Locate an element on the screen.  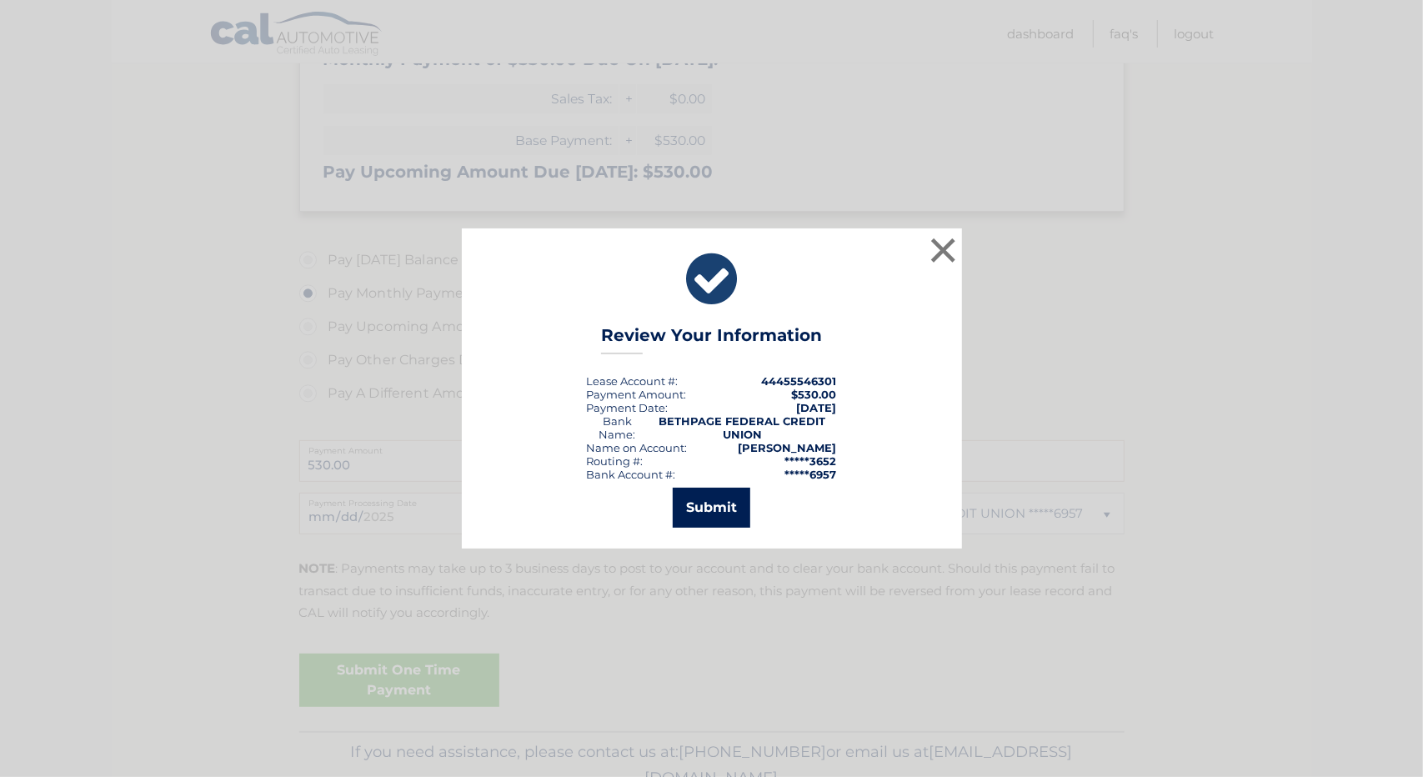
div: Payment Amount: is located at coordinates (637, 394).